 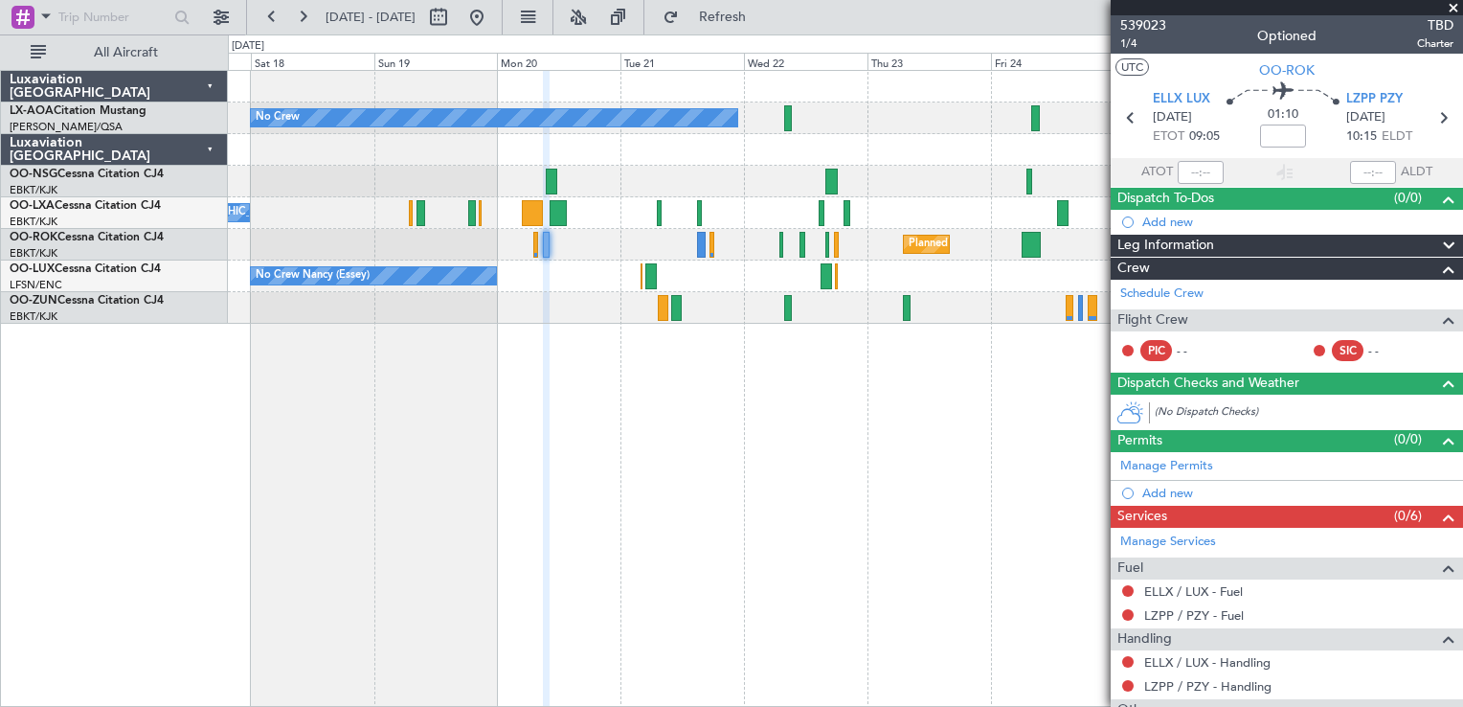 I want to click on button: UTC, so click(x=1132, y=67).